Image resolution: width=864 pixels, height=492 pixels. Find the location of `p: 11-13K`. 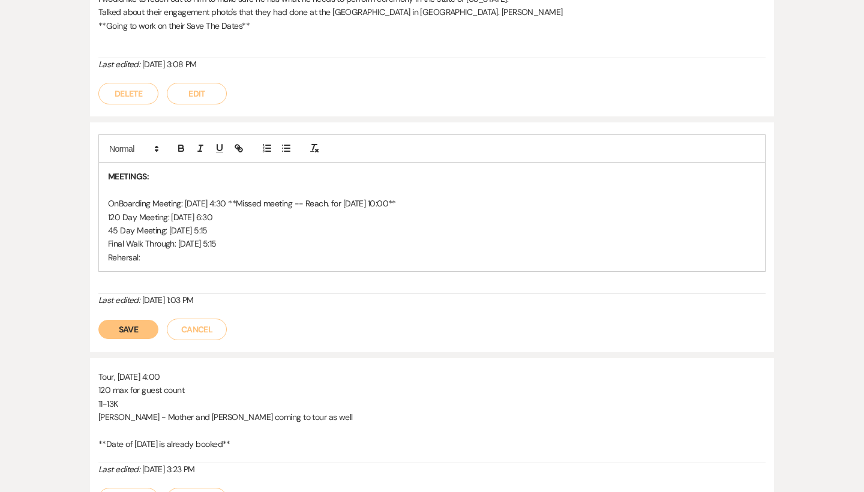

p: 11-13K is located at coordinates (432, 404).